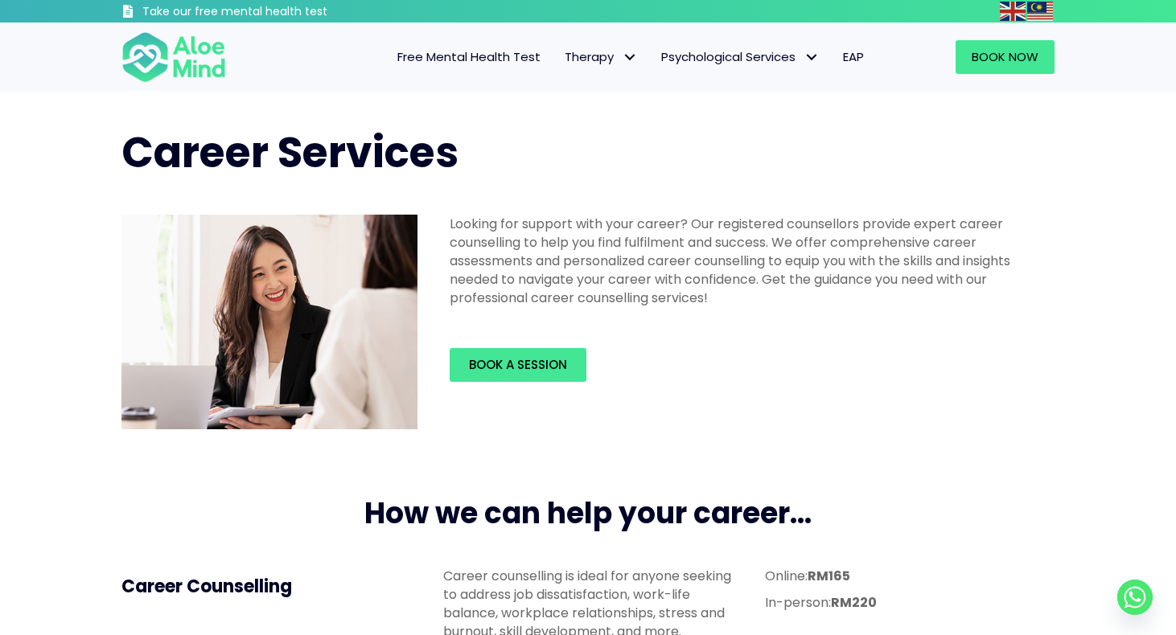  Describe the element at coordinates (1005, 57) in the screenshot. I see `a: Book Now` at that location.